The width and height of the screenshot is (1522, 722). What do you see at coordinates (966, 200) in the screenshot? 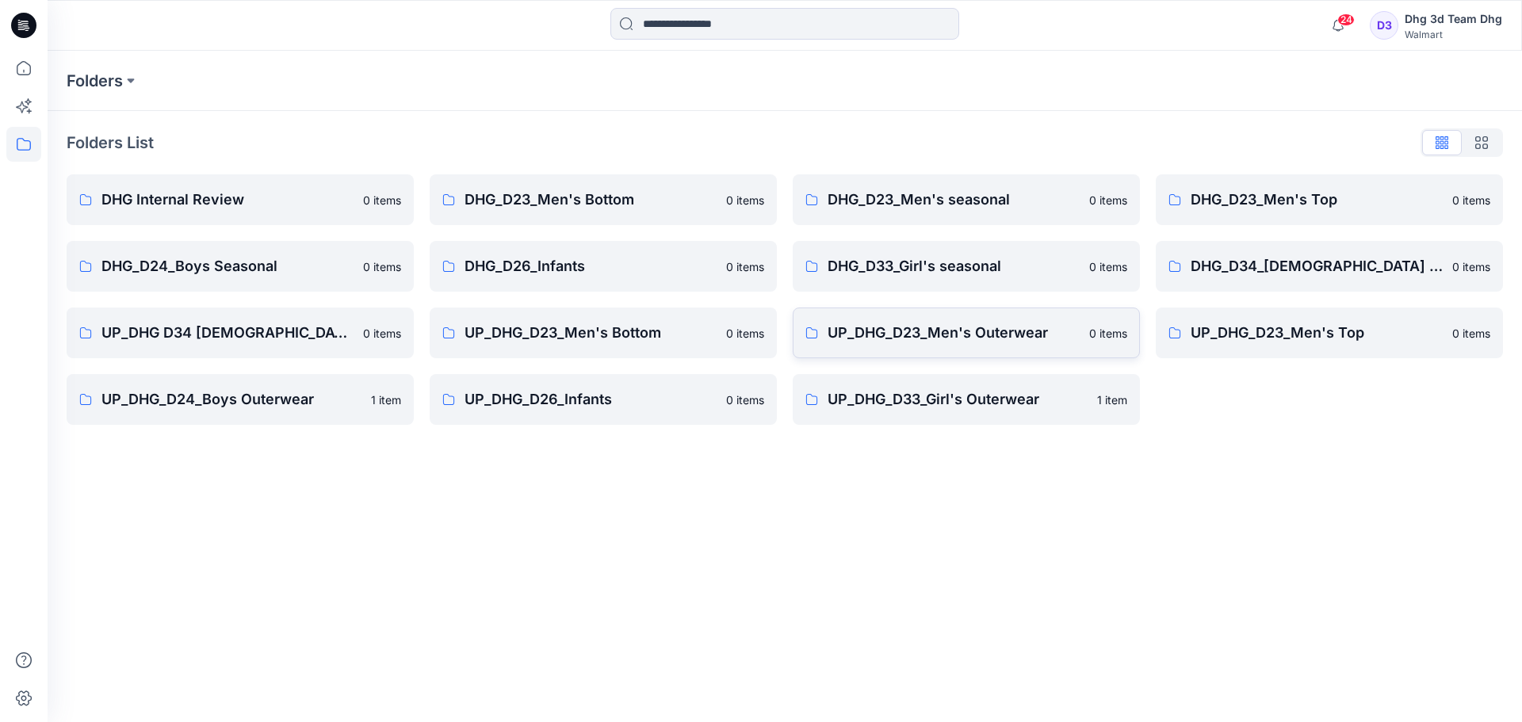
I see `a: DHG_D23_Men's seasonal0 items` at bounding box center [966, 200].